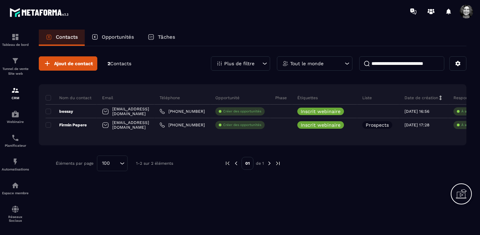 The width and height of the screenshot is (480, 235). What do you see at coordinates (281, 98) in the screenshot?
I see `p: Phase` at bounding box center [281, 98].